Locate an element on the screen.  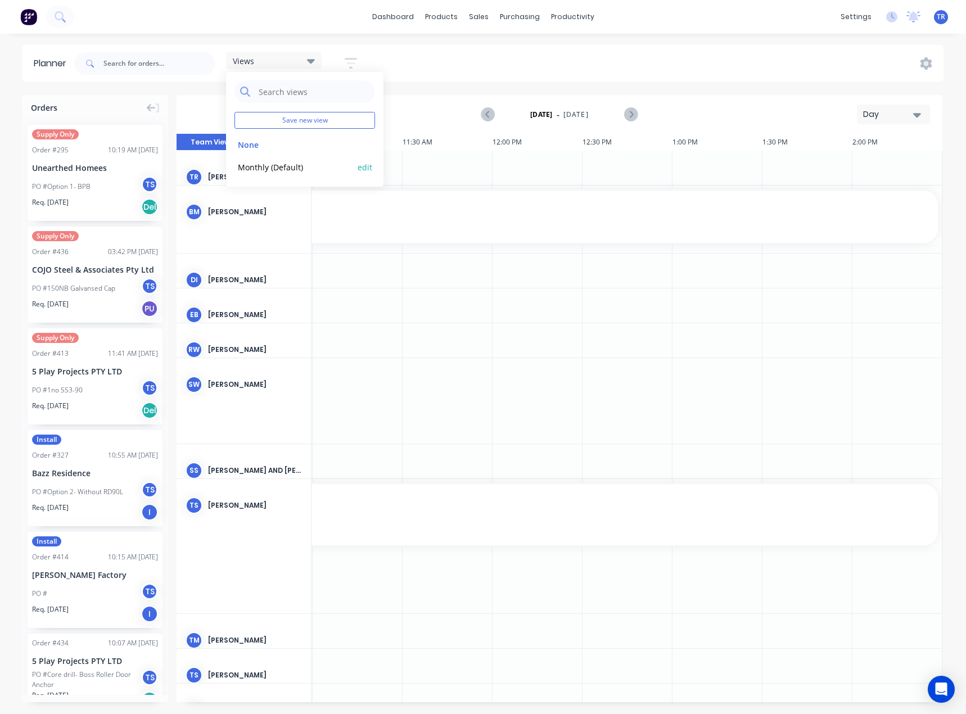
img: Factory is located at coordinates (29, 17).